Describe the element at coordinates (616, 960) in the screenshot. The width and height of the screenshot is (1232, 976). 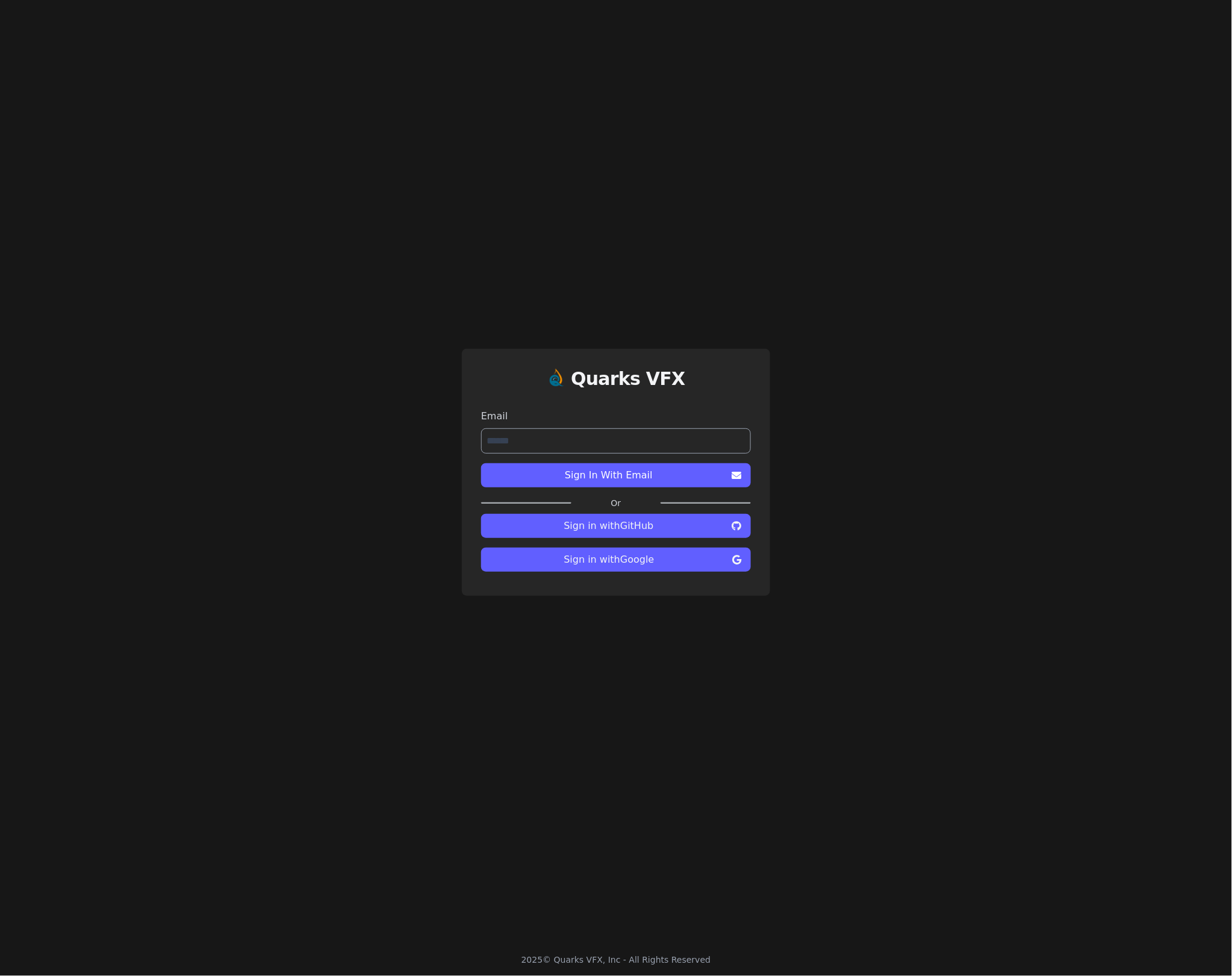
I see `div: 2025 © Quarks VFX, Inc - All Rights Reserved` at that location.